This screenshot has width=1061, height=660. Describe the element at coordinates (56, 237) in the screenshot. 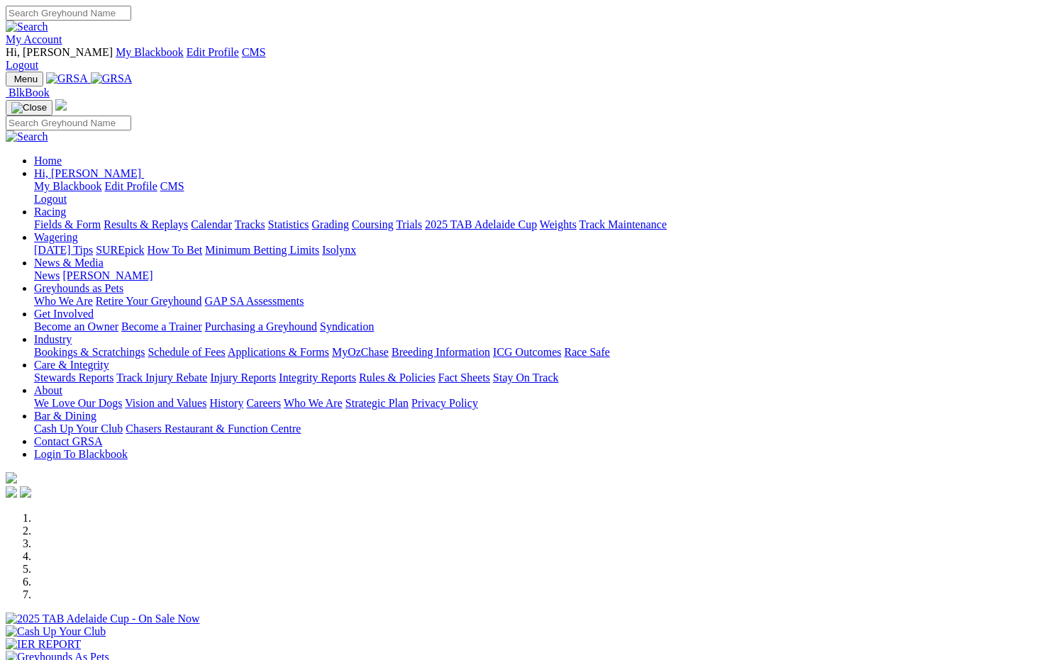

I see `a: Wagering` at that location.